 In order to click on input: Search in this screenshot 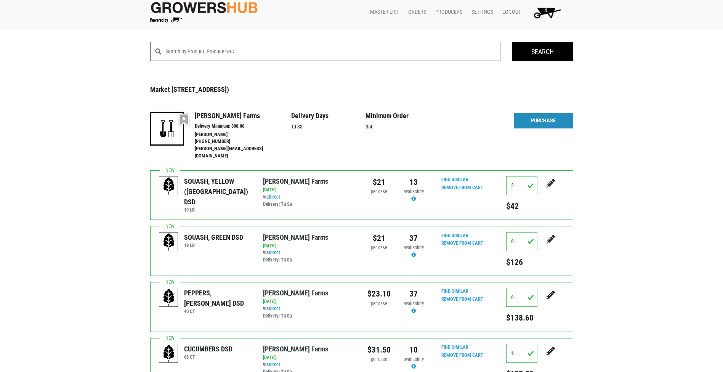, I will do `click(542, 51)`.